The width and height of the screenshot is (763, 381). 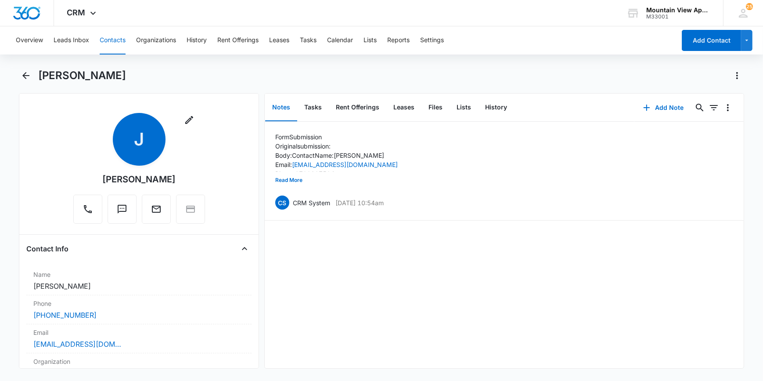 I want to click on button: Call, so click(x=88, y=209).